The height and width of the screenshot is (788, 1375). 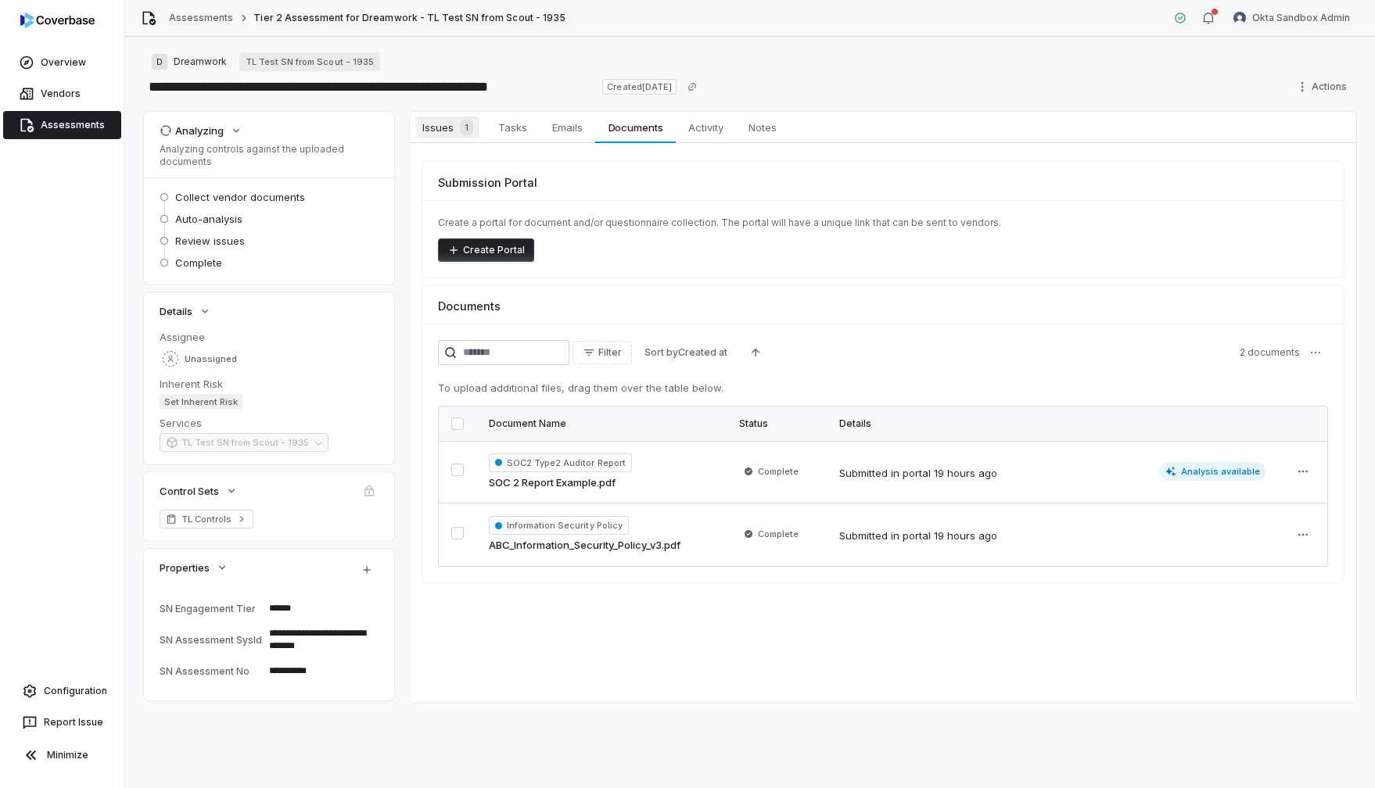 I want to click on span: 1, so click(x=466, y=127).